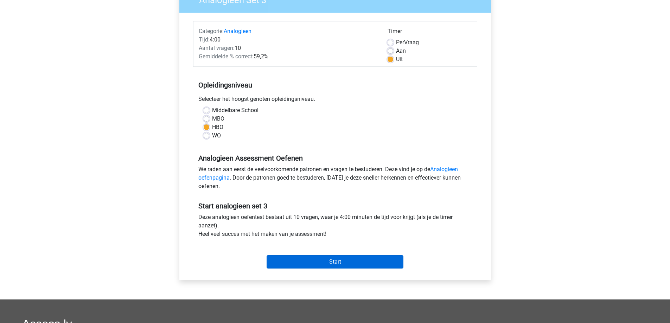 The image size is (670, 323). What do you see at coordinates (218, 127) in the screenshot?
I see `label: HBO` at bounding box center [218, 127].